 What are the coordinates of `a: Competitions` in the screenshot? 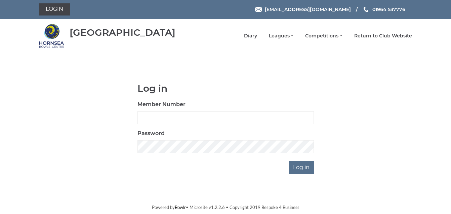 It's located at (324, 36).